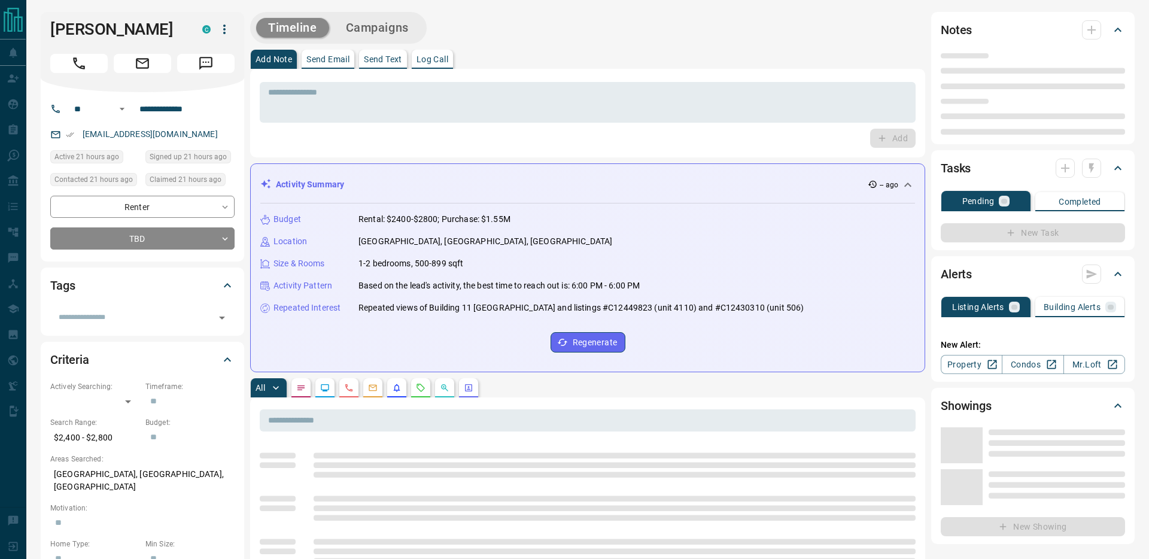  What do you see at coordinates (956, 274) in the screenshot?
I see `h2: Alerts` at bounding box center [956, 274].